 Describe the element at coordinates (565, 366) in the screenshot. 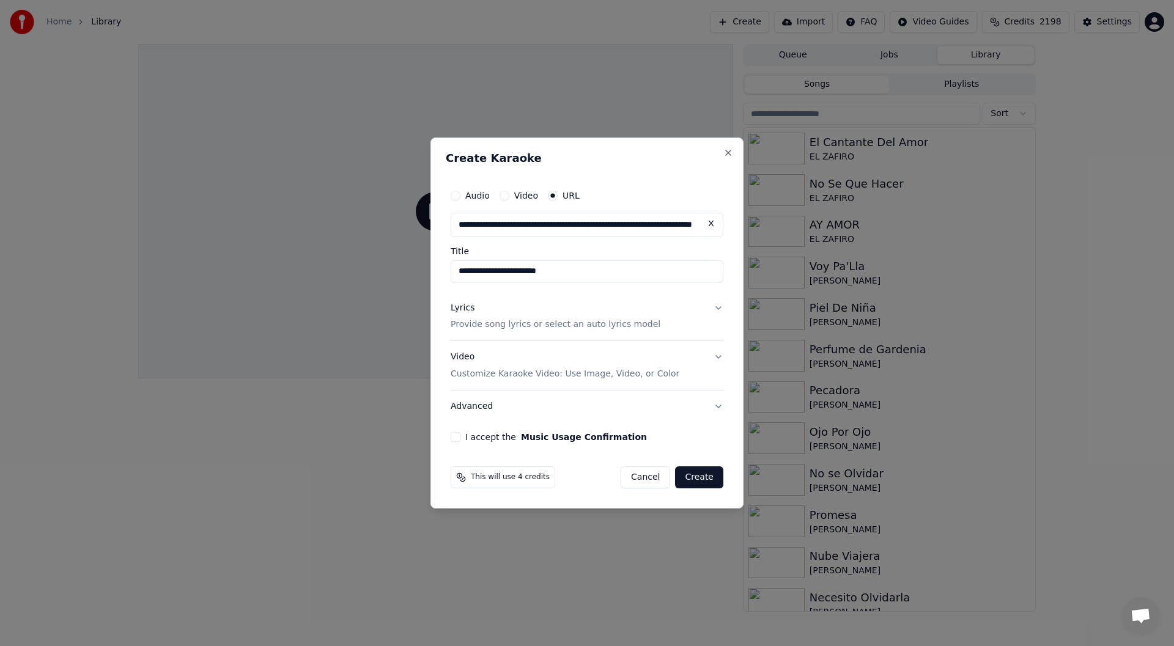

I see `div: Video` at that location.